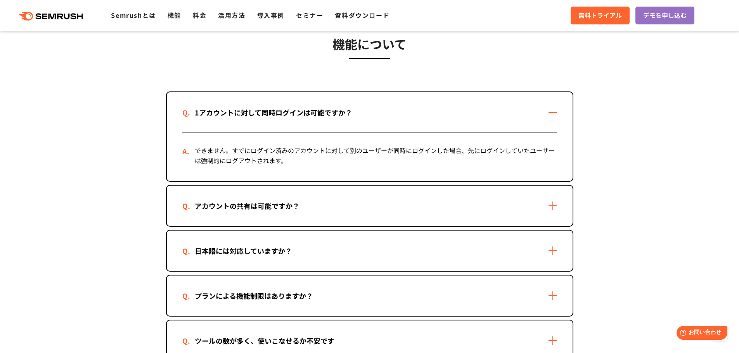  I want to click on div: 日本語には対応していますか？, so click(243, 251).